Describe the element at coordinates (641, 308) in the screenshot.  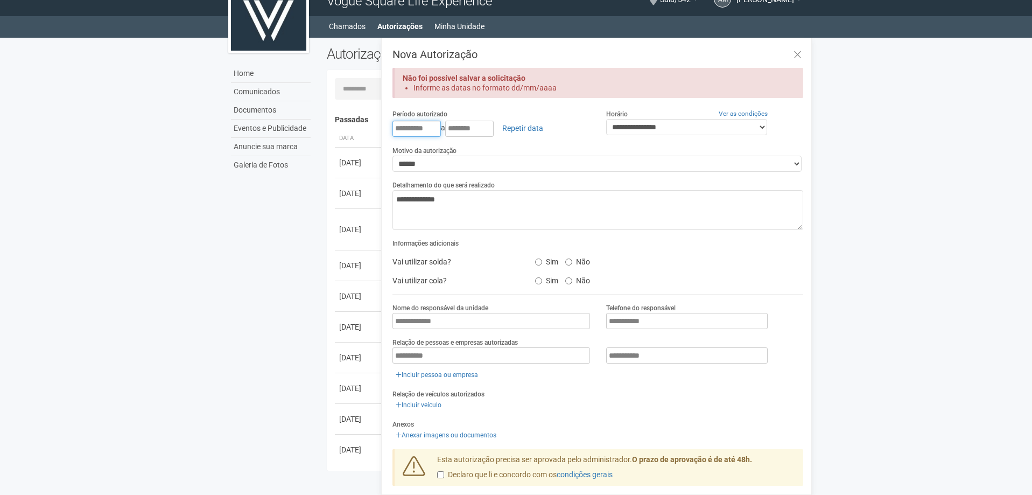
I see `label: Telefone do responsável` at that location.